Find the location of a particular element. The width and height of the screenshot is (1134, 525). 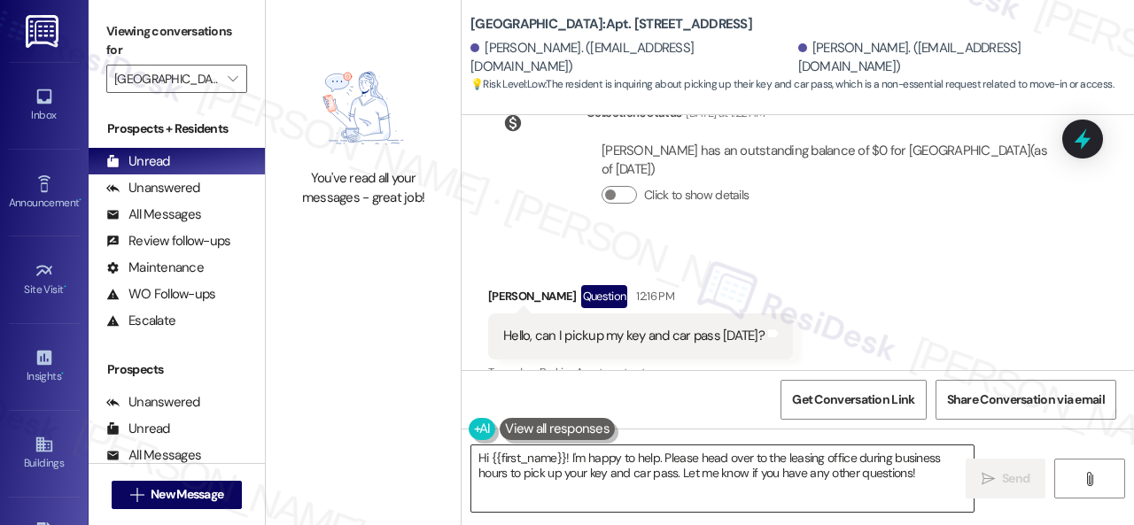

strong: 💡 Risk Level: Low is located at coordinates (507, 84).